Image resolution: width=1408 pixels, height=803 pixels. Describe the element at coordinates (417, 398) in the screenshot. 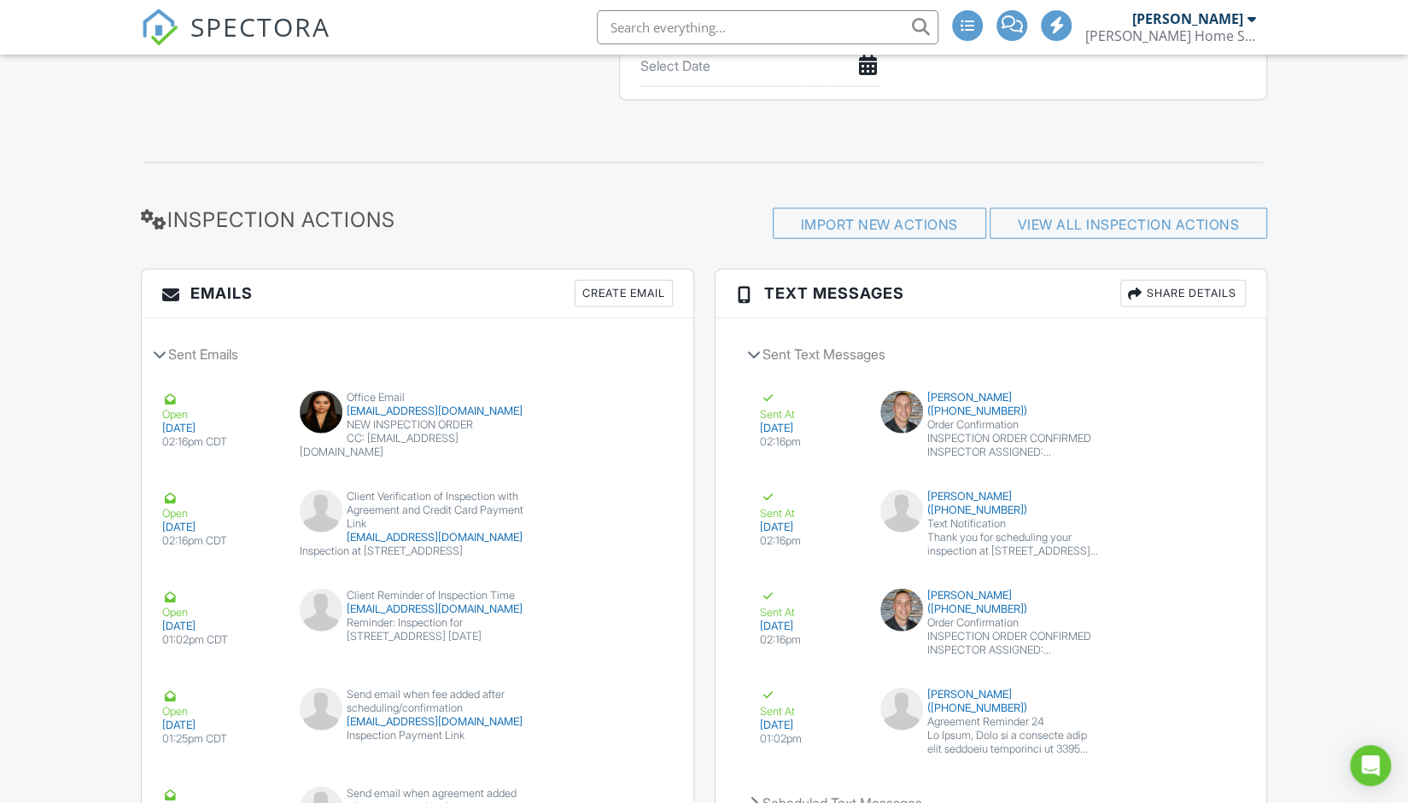

I see `div: Office Email` at that location.